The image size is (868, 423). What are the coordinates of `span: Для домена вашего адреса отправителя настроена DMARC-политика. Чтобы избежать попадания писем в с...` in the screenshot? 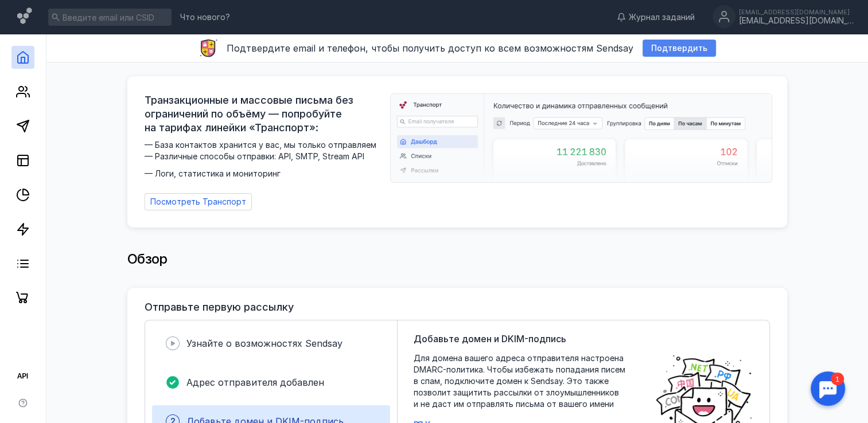 It's located at (528, 381).